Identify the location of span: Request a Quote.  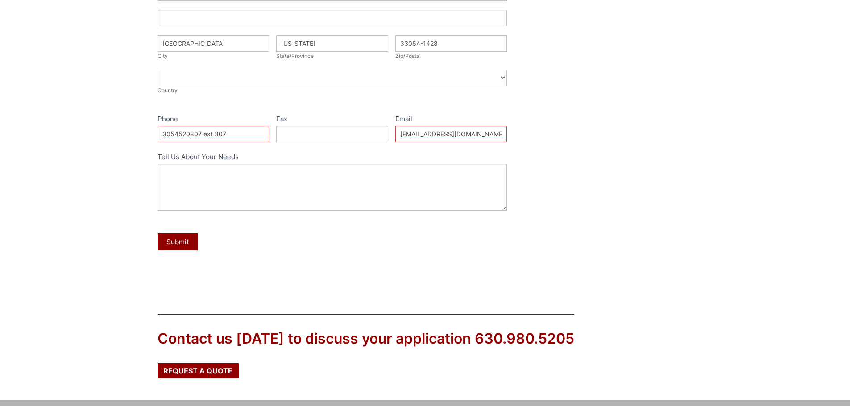
(198, 371).